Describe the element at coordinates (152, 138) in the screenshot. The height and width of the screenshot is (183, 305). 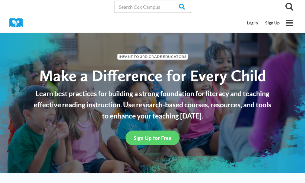
I see `span: Sign Up for Free` at that location.